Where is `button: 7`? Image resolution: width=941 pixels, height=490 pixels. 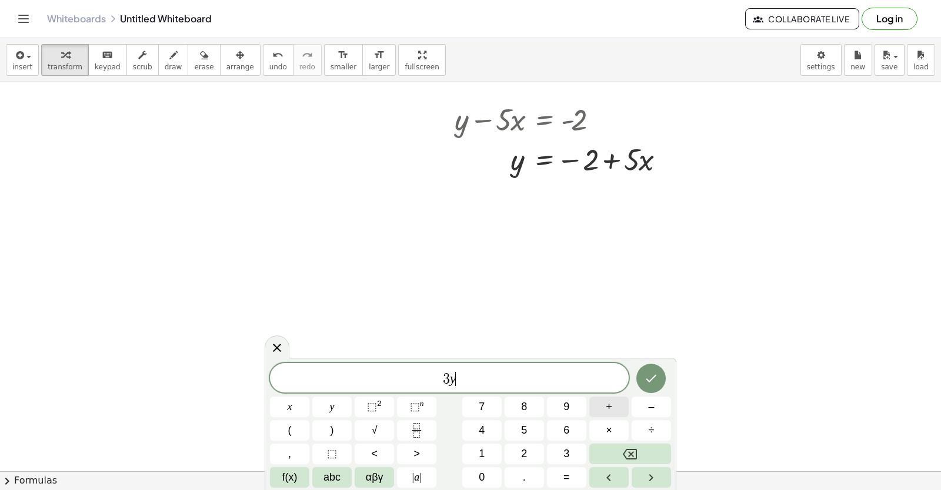 button: 7 is located at coordinates (482, 407).